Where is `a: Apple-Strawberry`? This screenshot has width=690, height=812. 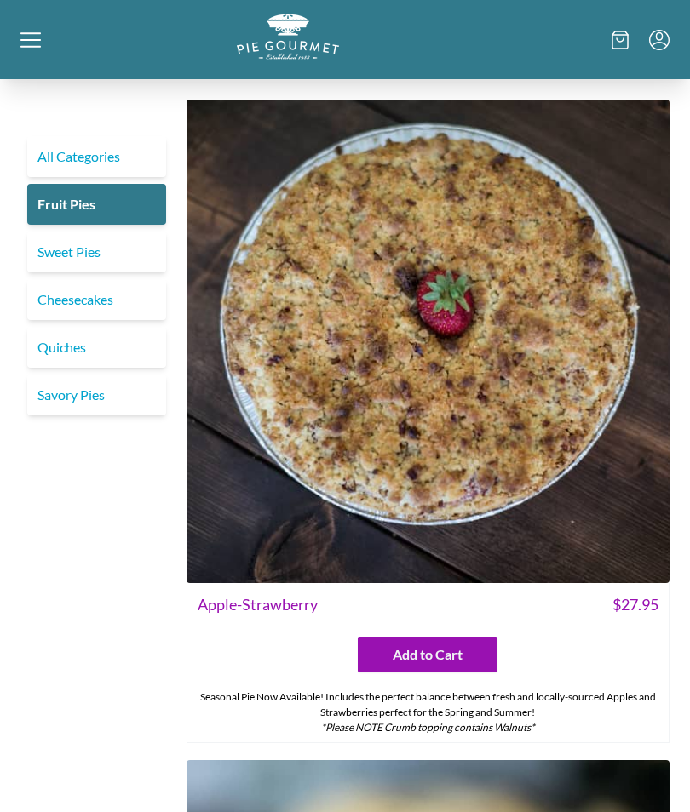 a: Apple-Strawberry is located at coordinates (428, 341).